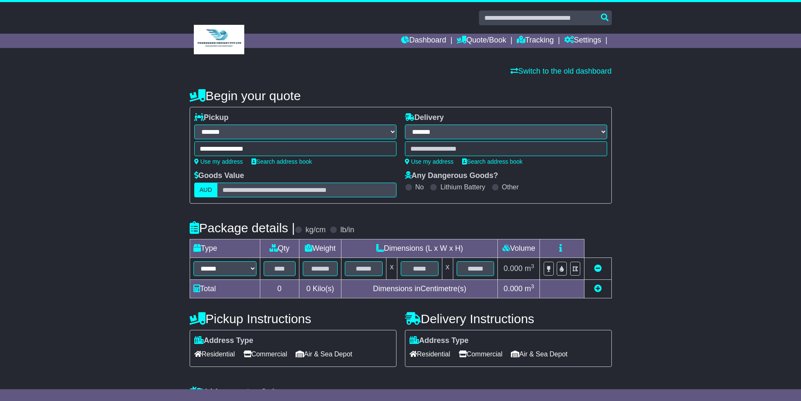  Describe the element at coordinates (583, 41) in the screenshot. I see `a: Settings` at that location.